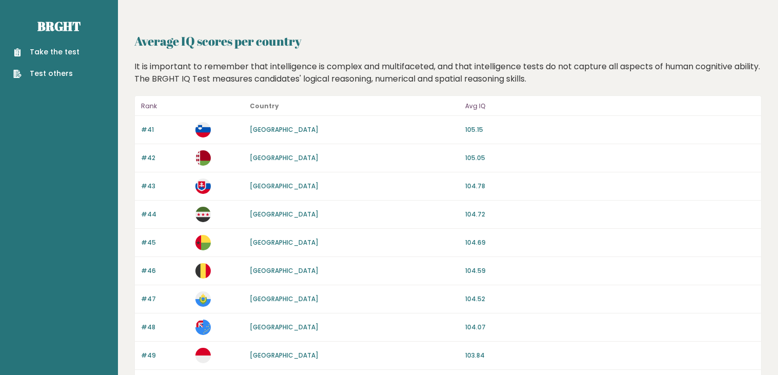 The width and height of the screenshot is (778, 375). What do you see at coordinates (610, 186) in the screenshot?
I see `p: 104.78` at bounding box center [610, 186].